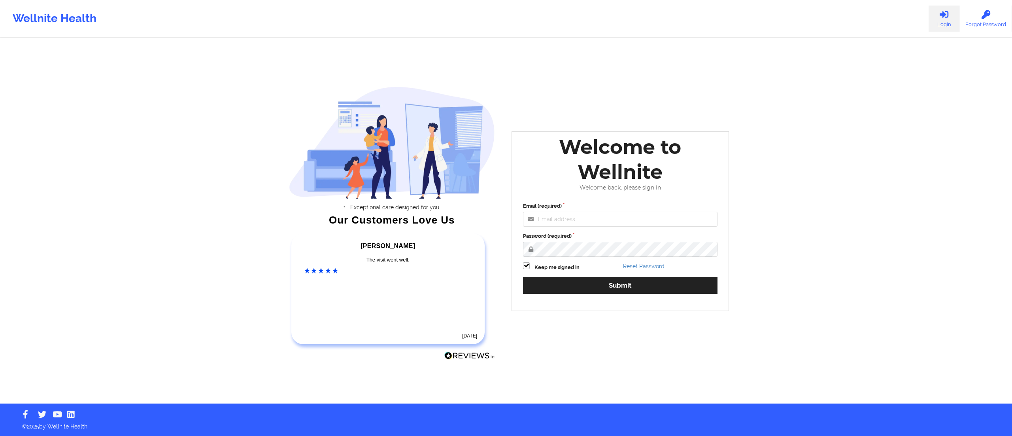 The image size is (1012, 436). Describe the element at coordinates (620, 206) in the screenshot. I see `label: Email (required)` at that location.